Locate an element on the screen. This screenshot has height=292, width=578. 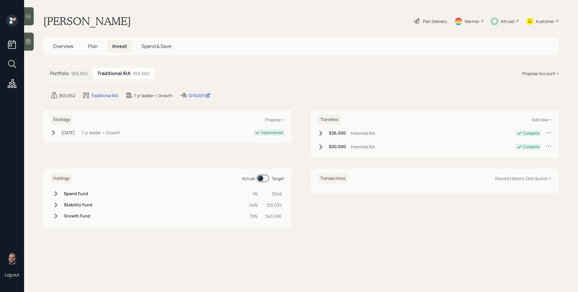
div: 10134551 is located at coordinates (199, 95).